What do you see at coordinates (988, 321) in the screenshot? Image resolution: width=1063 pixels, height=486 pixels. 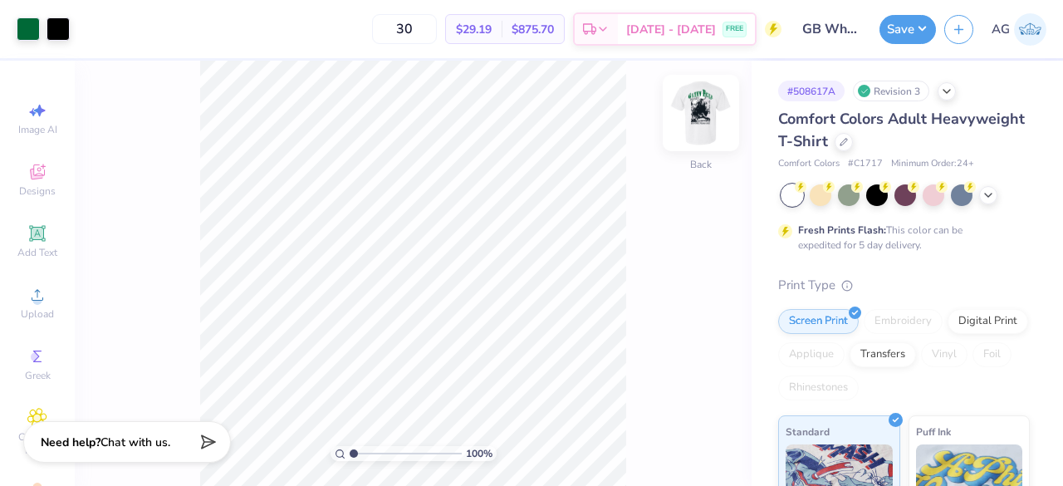 I see `div: Digital Print` at bounding box center [988, 321].